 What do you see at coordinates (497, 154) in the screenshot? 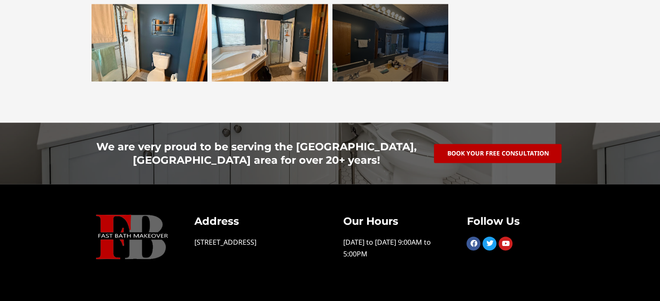
I see `span: book your free consultation` at bounding box center [497, 154].